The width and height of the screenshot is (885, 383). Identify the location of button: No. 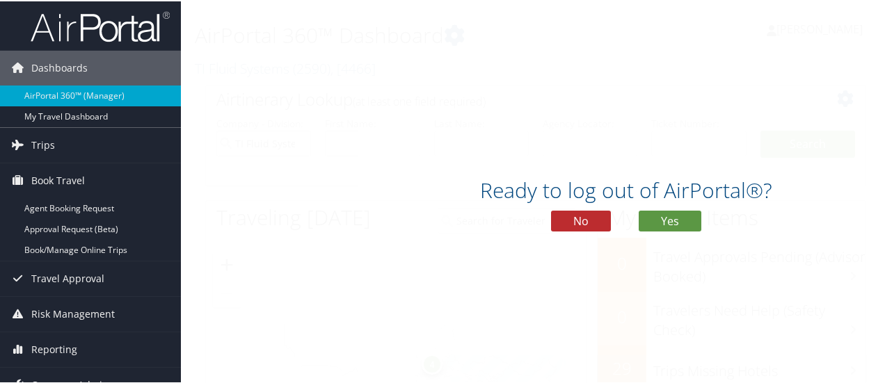
(581, 220).